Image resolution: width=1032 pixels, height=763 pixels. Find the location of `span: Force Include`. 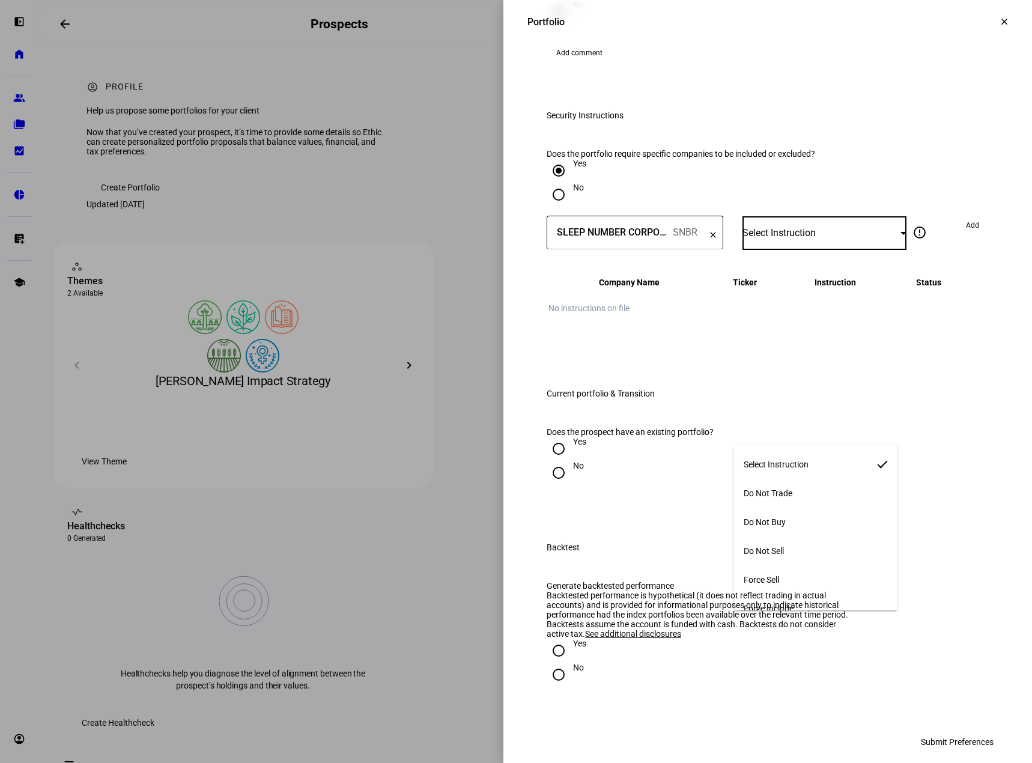

span: Force Include is located at coordinates (768, 608).